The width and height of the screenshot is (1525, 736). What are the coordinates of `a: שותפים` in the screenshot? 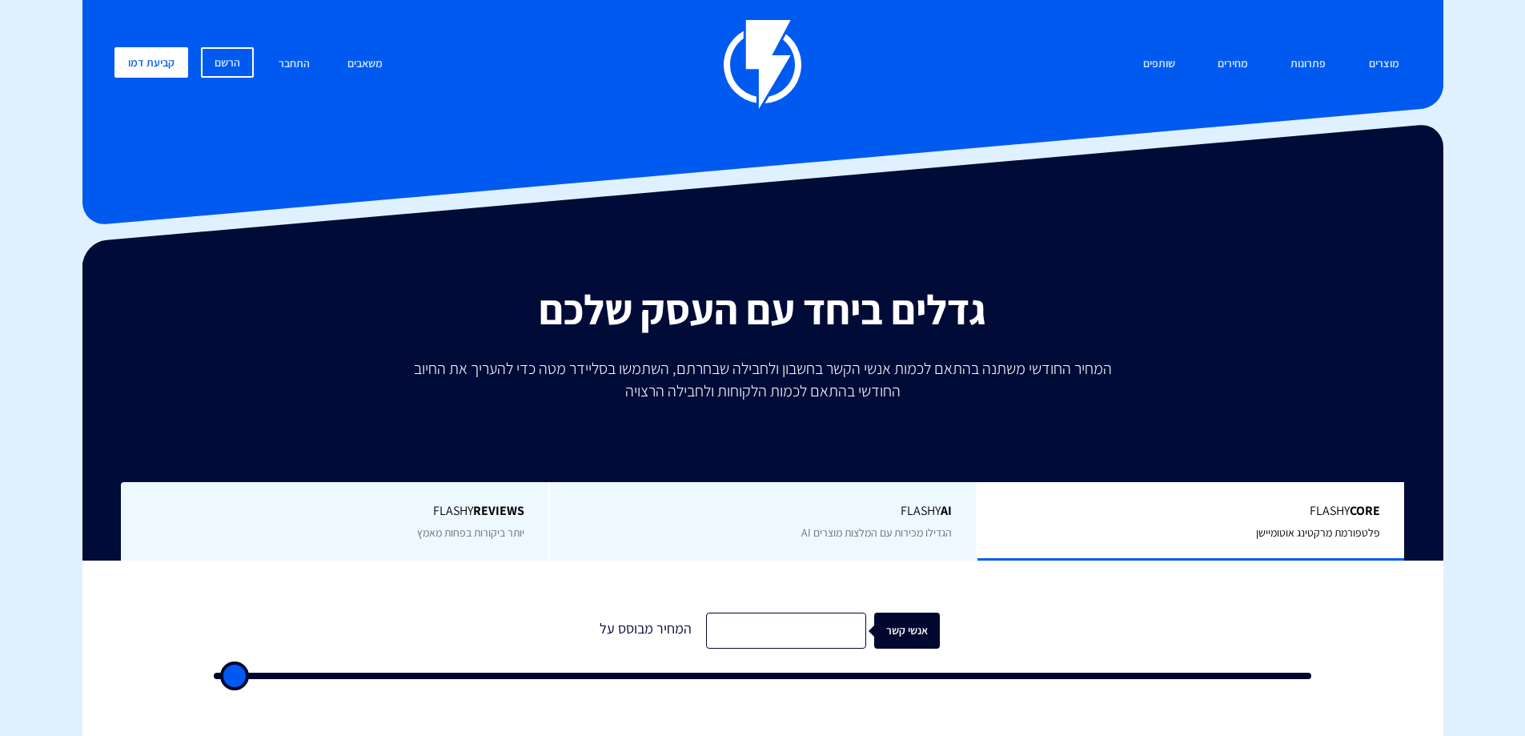 It's located at (1159, 64).